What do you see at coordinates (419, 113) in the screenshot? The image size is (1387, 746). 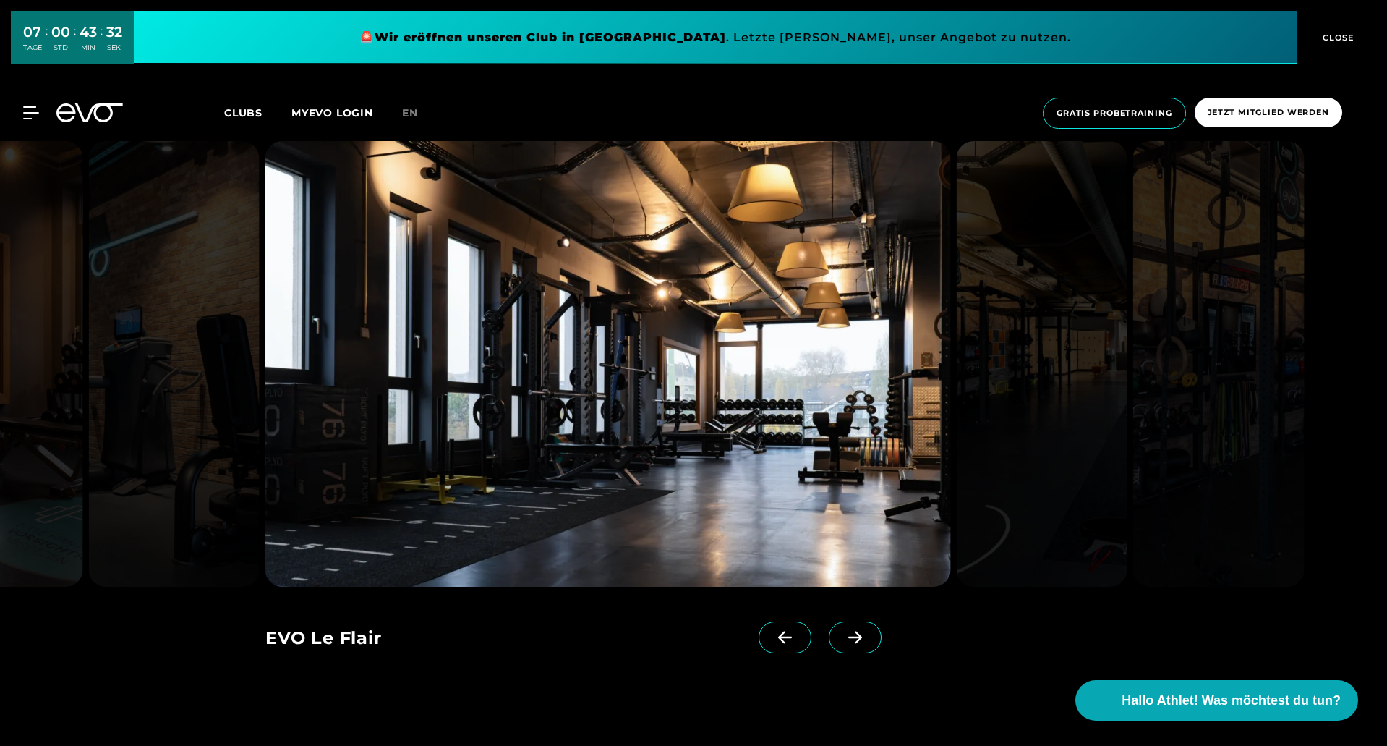 I see `a: en` at bounding box center [419, 113].